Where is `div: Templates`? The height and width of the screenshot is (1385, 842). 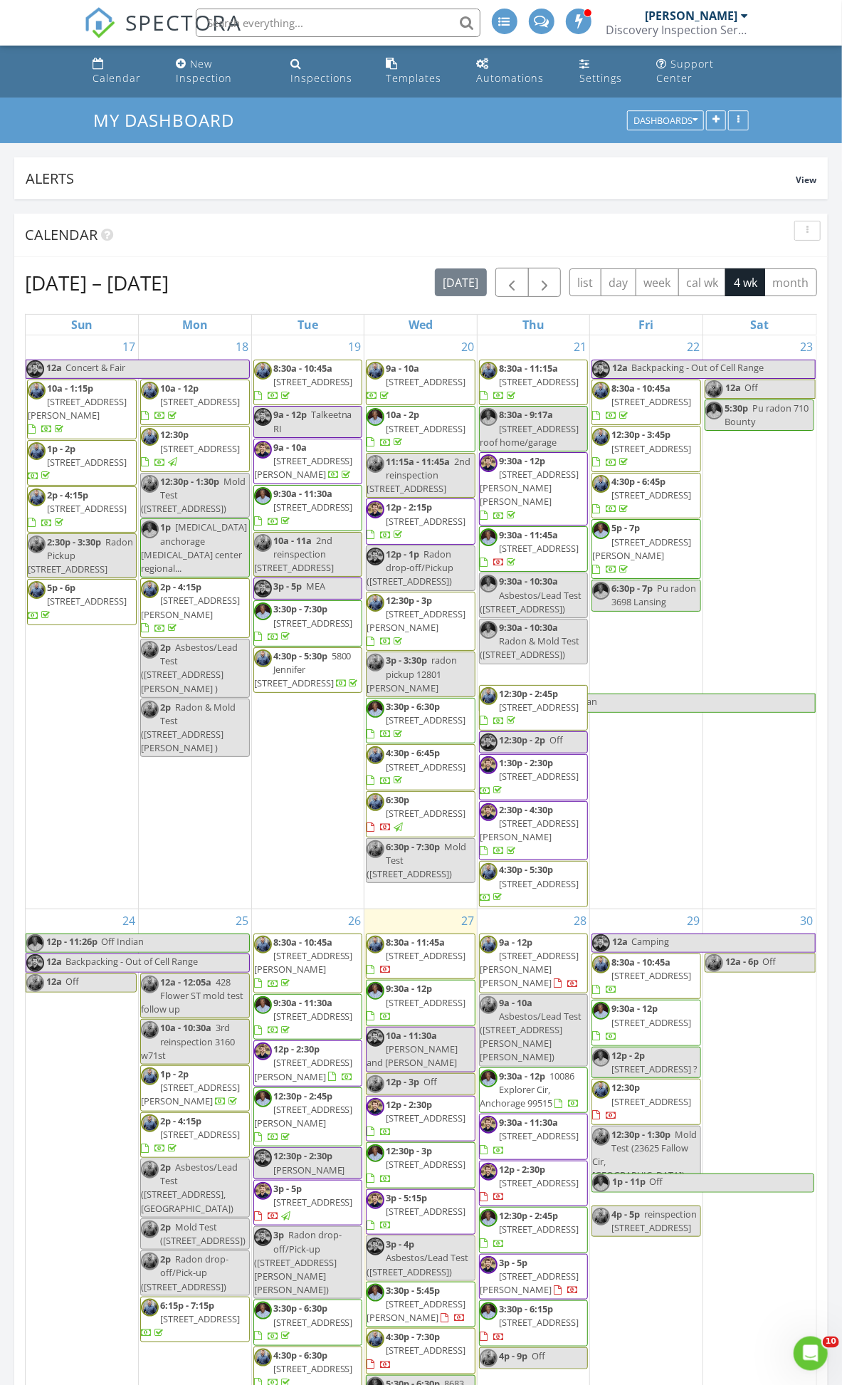
div: Templates is located at coordinates (414, 78).